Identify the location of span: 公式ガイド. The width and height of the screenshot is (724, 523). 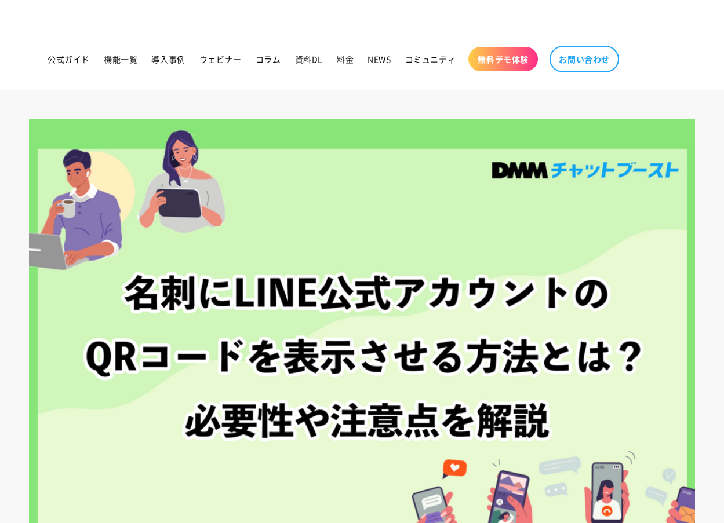
(68, 59).